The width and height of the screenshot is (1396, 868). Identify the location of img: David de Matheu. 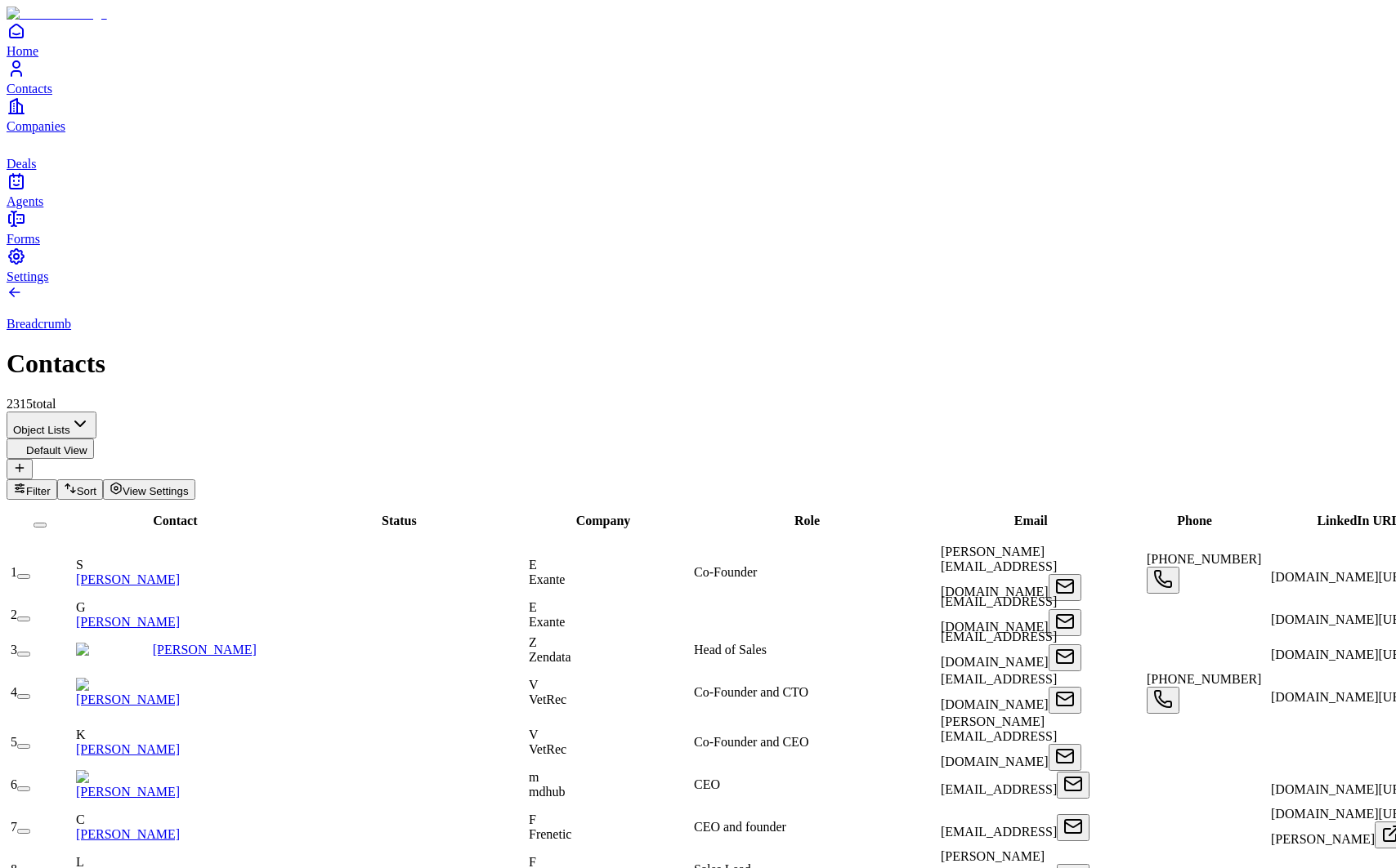
(127, 685).